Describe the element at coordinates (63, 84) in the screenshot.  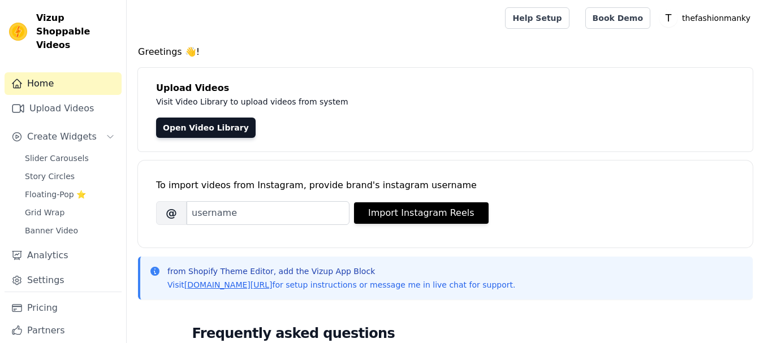
I see `a: Home` at that location.